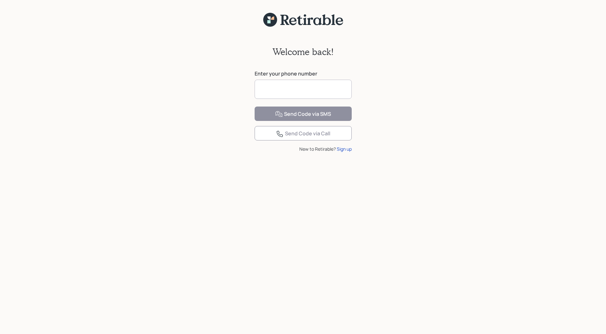  Describe the element at coordinates (303, 149) in the screenshot. I see `div: New to Retirable?` at that location.